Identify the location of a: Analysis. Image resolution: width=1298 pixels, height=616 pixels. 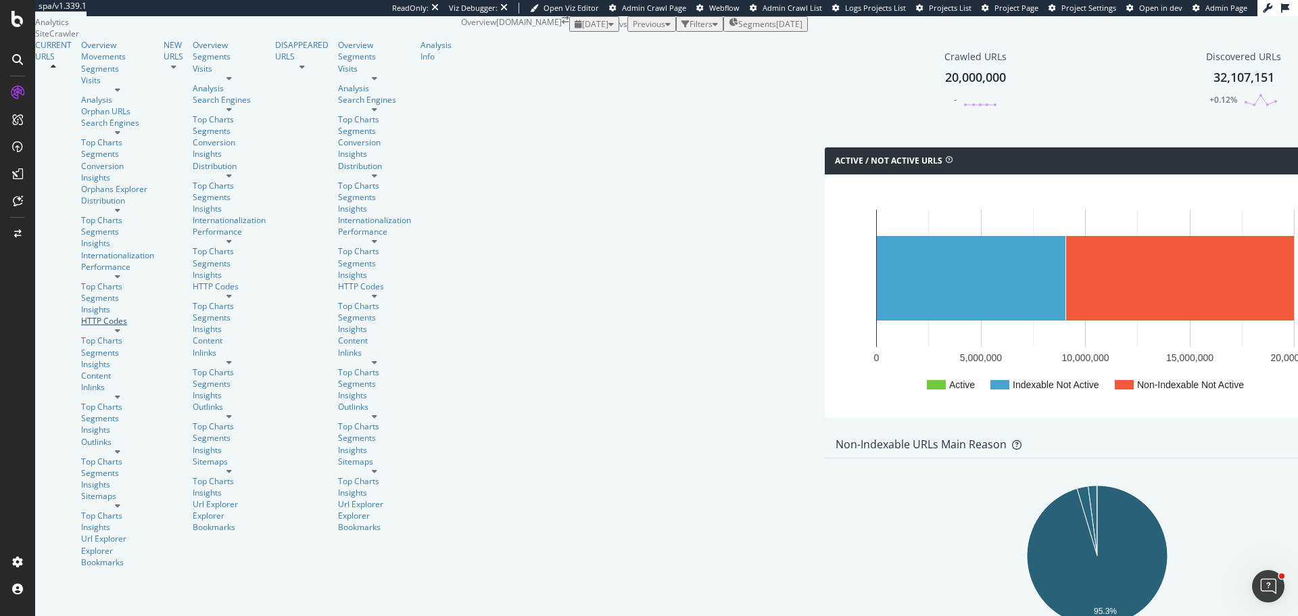
(375, 88).